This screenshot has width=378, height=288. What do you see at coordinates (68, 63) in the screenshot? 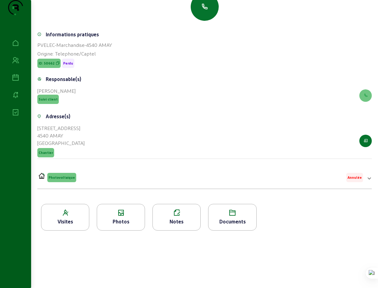
I see `span: Perdu` at bounding box center [68, 63].